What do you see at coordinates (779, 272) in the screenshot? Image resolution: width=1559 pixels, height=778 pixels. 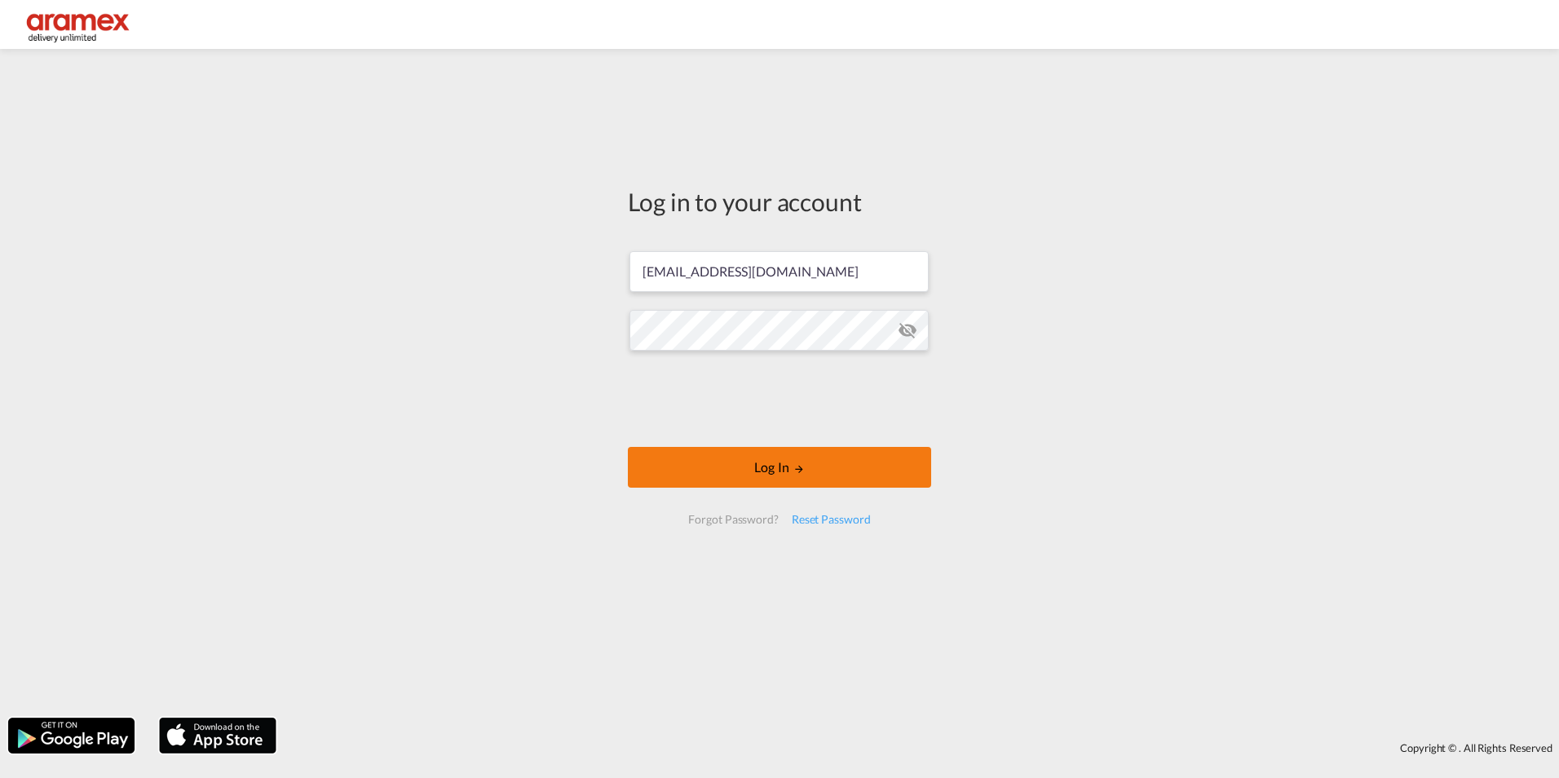 I see `input: Enter email/phone number` at bounding box center [779, 272].